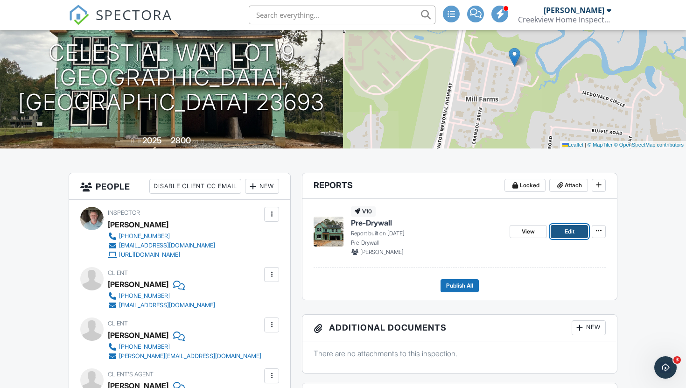  I want to click on div: 2025, so click(152, 140).